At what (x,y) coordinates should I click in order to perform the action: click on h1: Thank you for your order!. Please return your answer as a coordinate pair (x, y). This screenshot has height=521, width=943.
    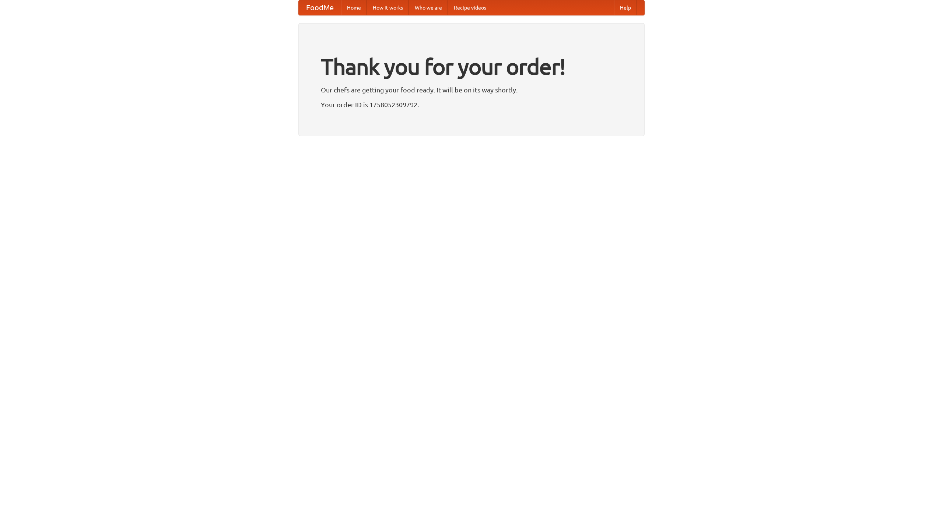
    Looking at the image, I should click on (471, 67).